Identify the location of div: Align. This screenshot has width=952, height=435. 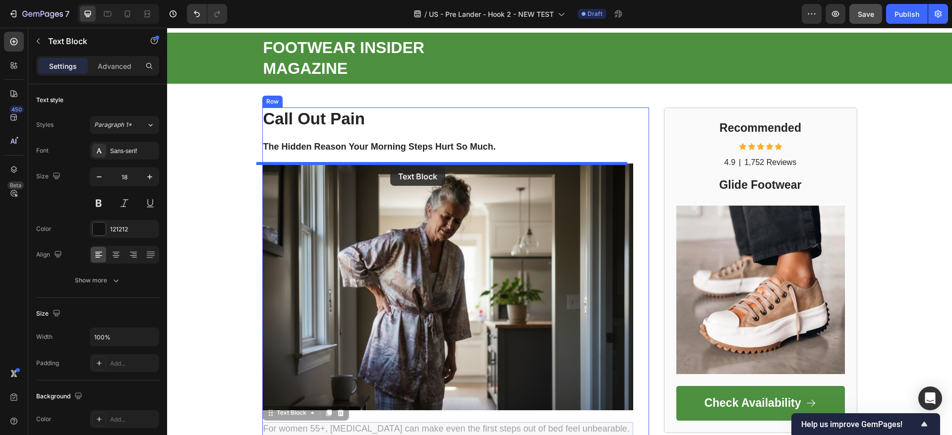
(50, 255).